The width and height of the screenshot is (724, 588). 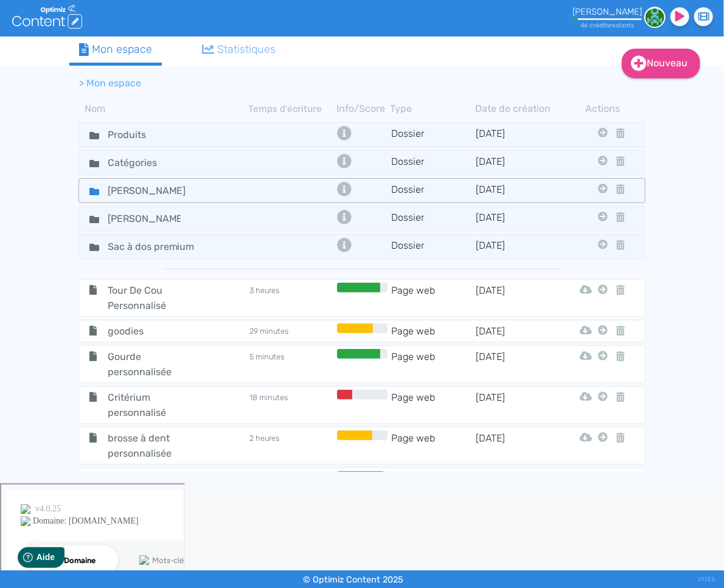 I want to click on span: Raquette de plage personnalisée, so click(x=155, y=487).